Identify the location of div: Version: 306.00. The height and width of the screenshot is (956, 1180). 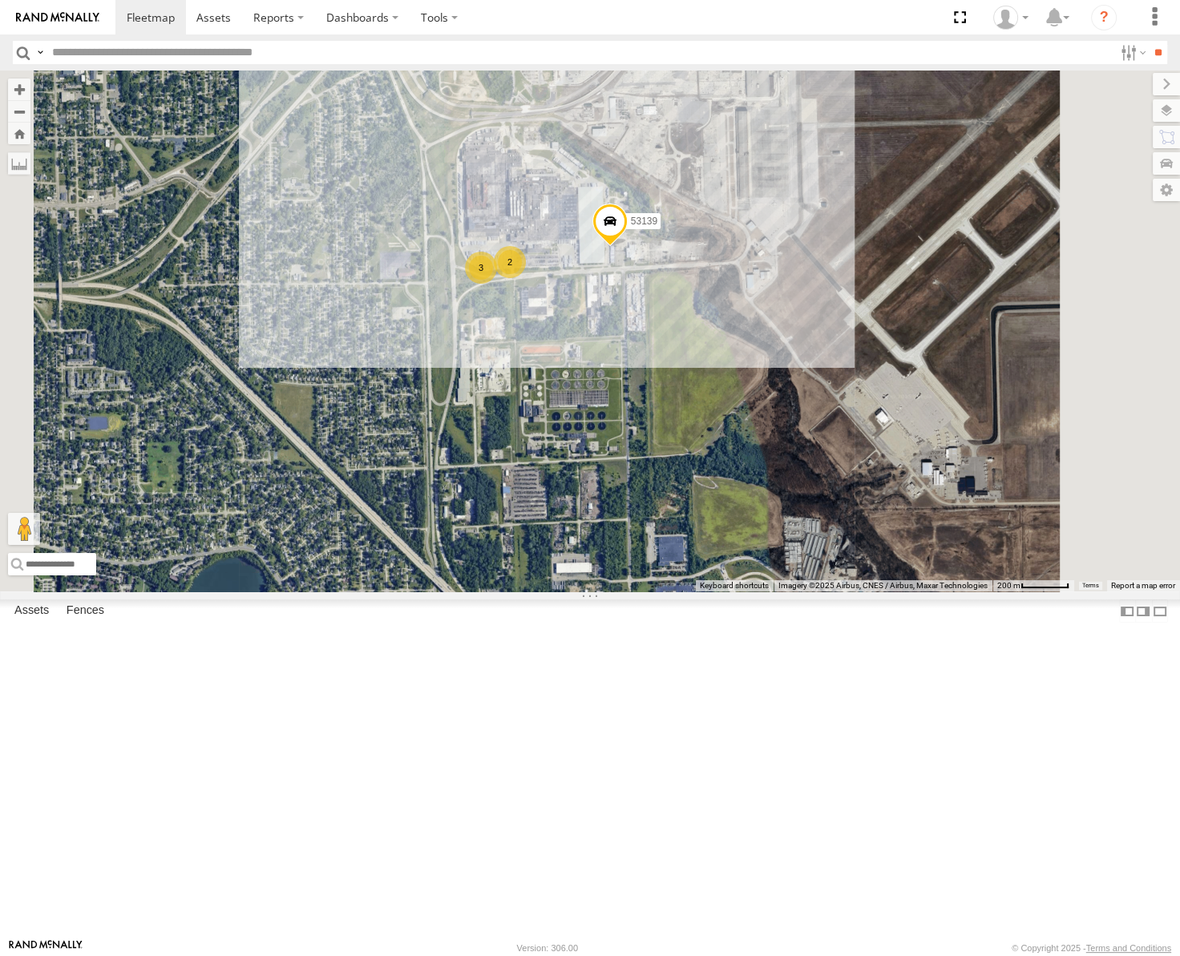
(547, 948).